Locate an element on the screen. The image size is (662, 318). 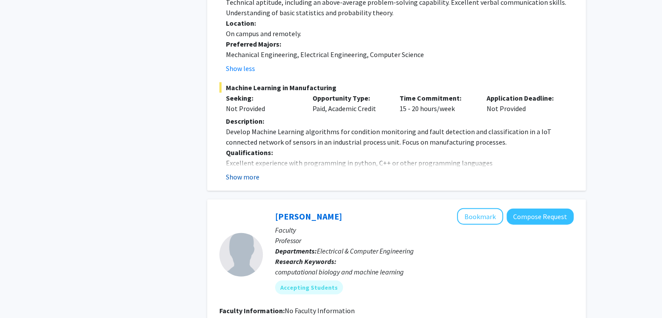
strong: Description: is located at coordinates (245, 121).